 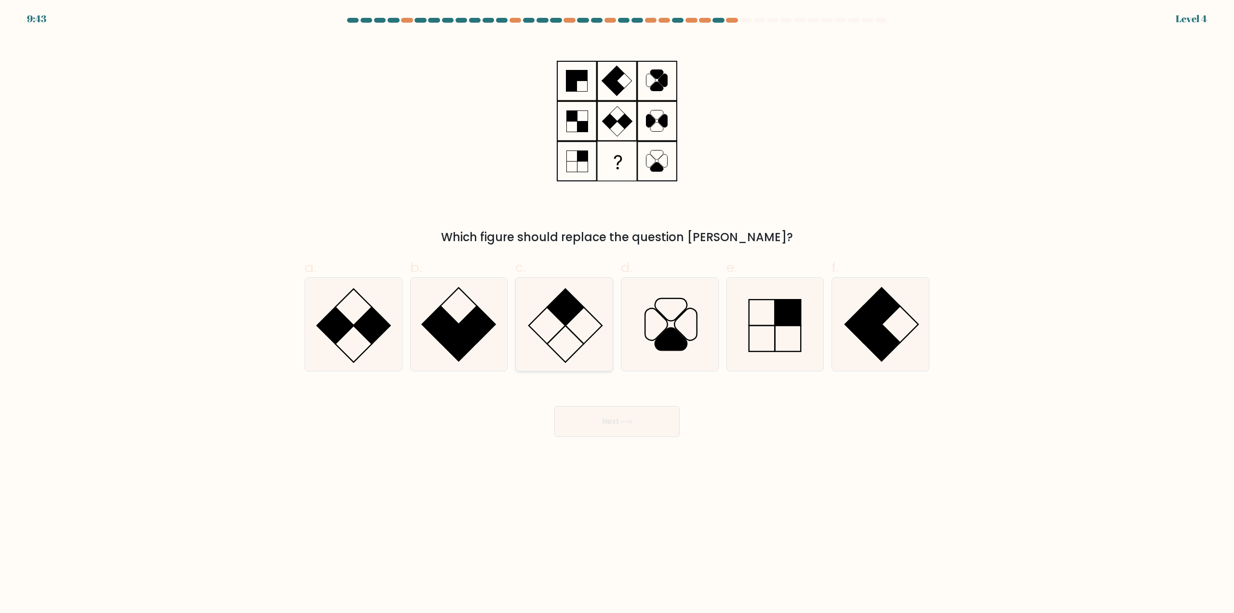 I want to click on div: Level 4, so click(x=1191, y=19).